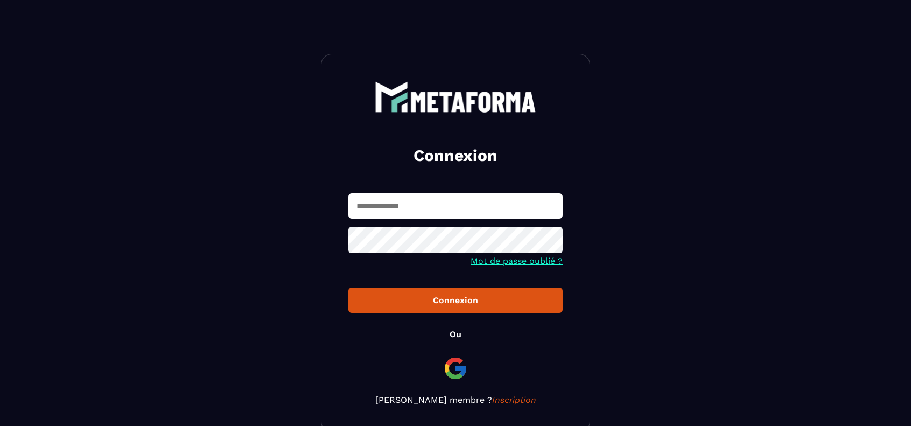 This screenshot has width=911, height=426. I want to click on a: Mot de passe oublié ?, so click(516, 261).